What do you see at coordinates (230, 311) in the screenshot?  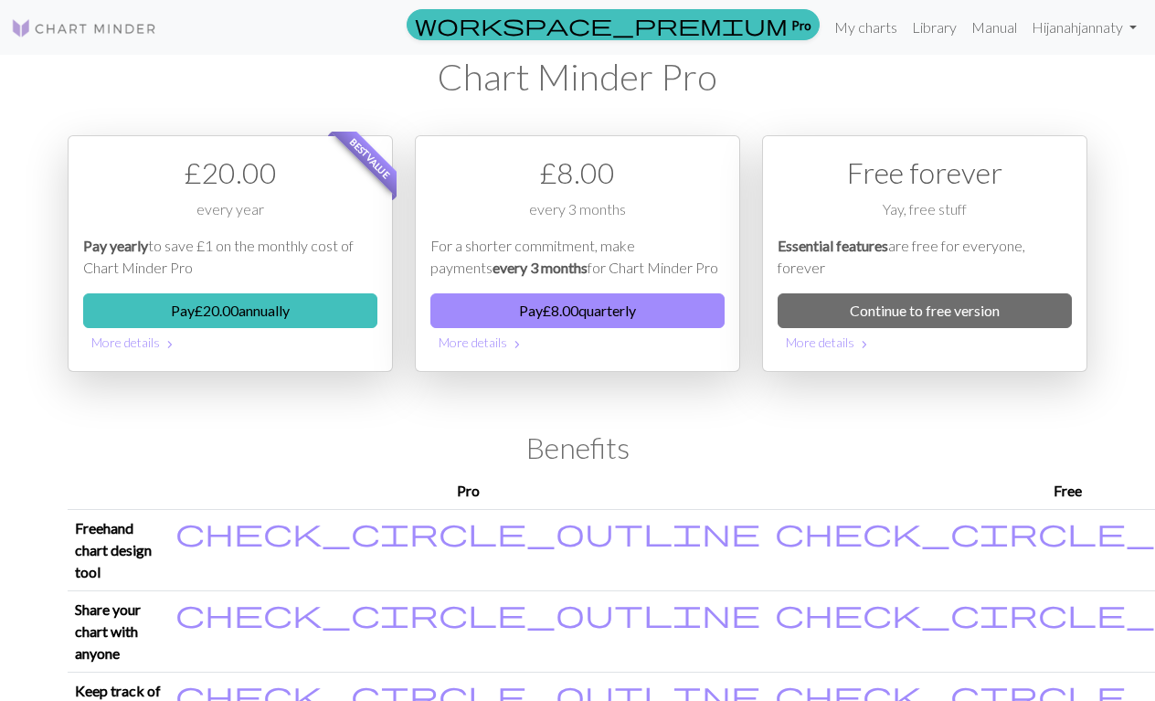 I see `button: Pay£20.00annually` at bounding box center [230, 311].